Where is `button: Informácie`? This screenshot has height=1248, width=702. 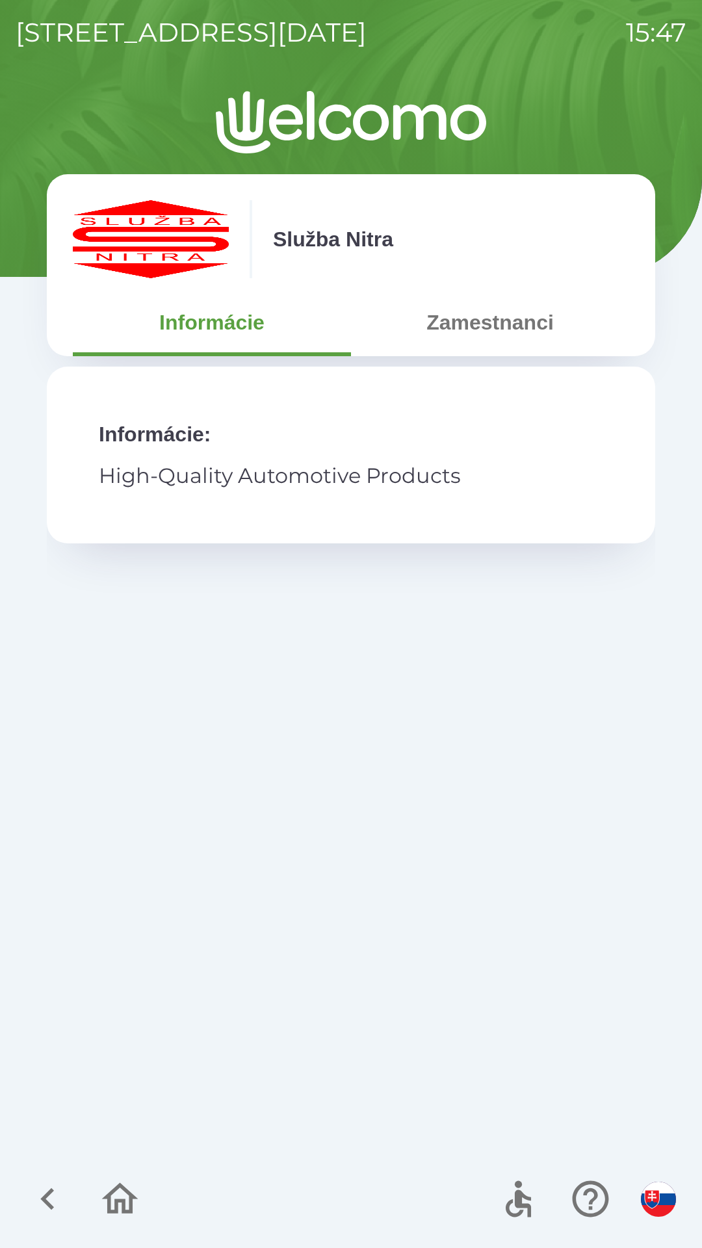 button: Informácie is located at coordinates (212, 323).